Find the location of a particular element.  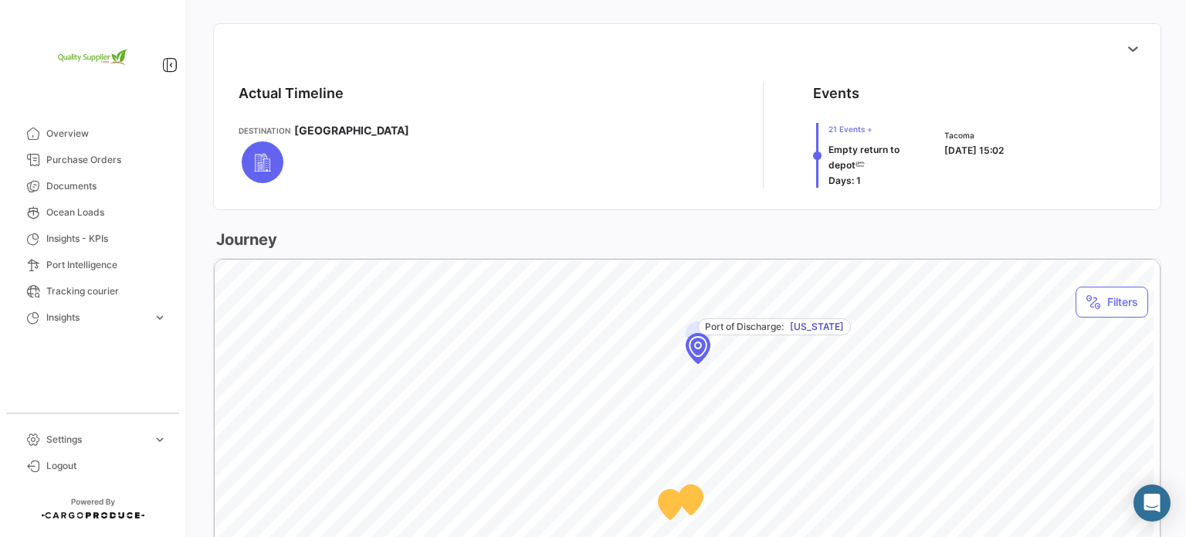

span: Logout is located at coordinates (107, 466).